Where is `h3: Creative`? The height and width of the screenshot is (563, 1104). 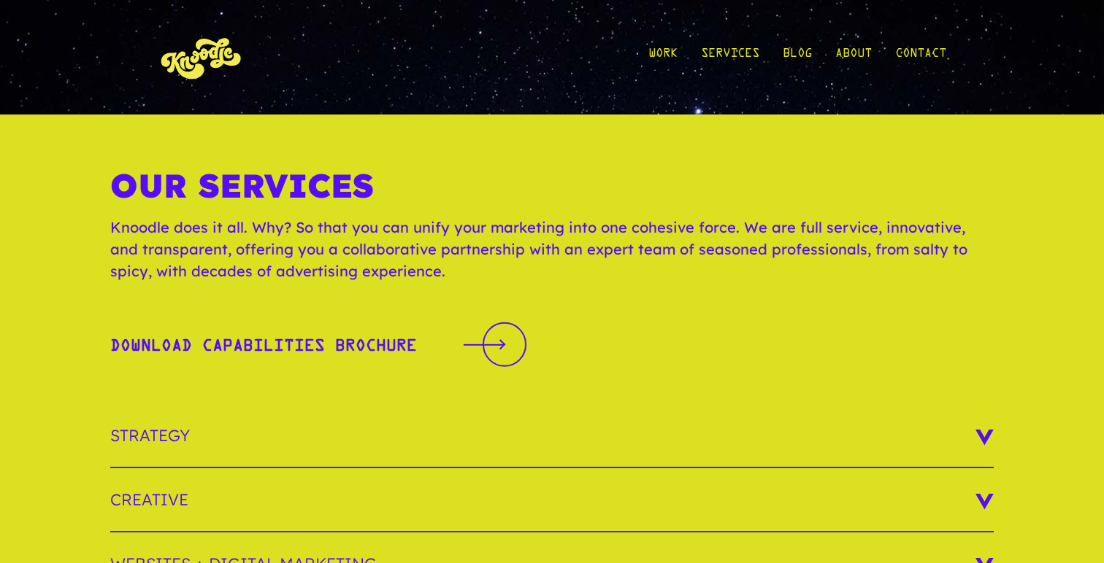
h3: Creative is located at coordinates (552, 501).